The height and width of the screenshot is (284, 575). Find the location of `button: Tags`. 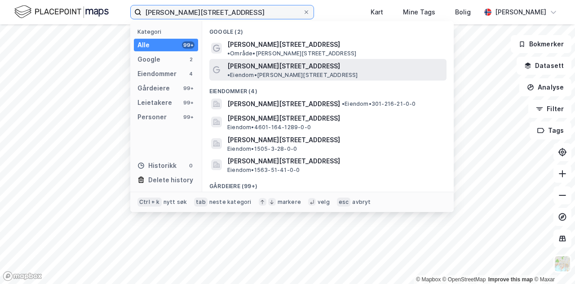

button: Tags is located at coordinates (551, 130).